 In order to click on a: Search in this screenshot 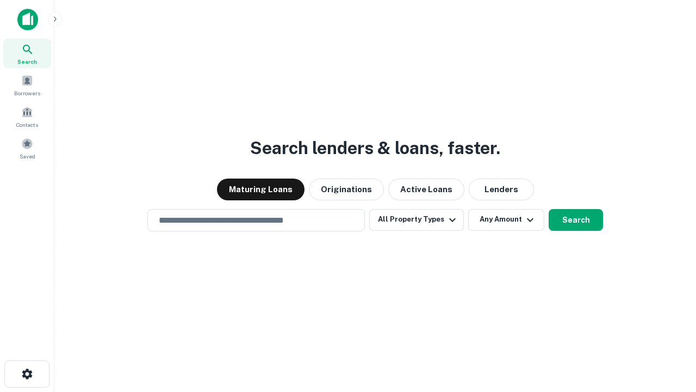, I will do `click(27, 53)`.